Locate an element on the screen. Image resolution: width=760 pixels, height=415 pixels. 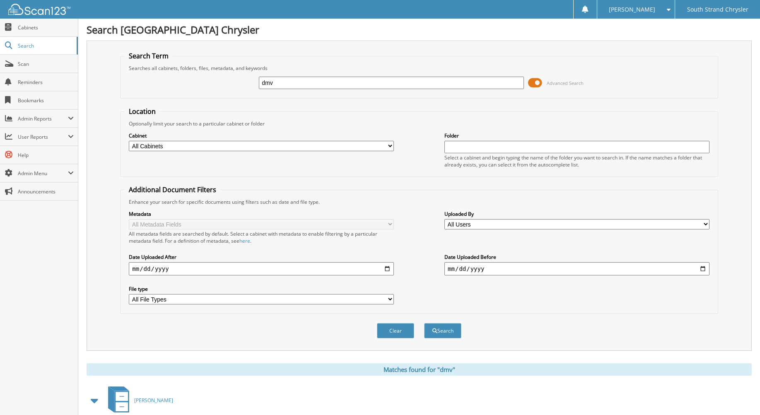
div: Select a cabinet and begin typing the name of the folder you want to search in. If the name match... is located at coordinates (577, 161).